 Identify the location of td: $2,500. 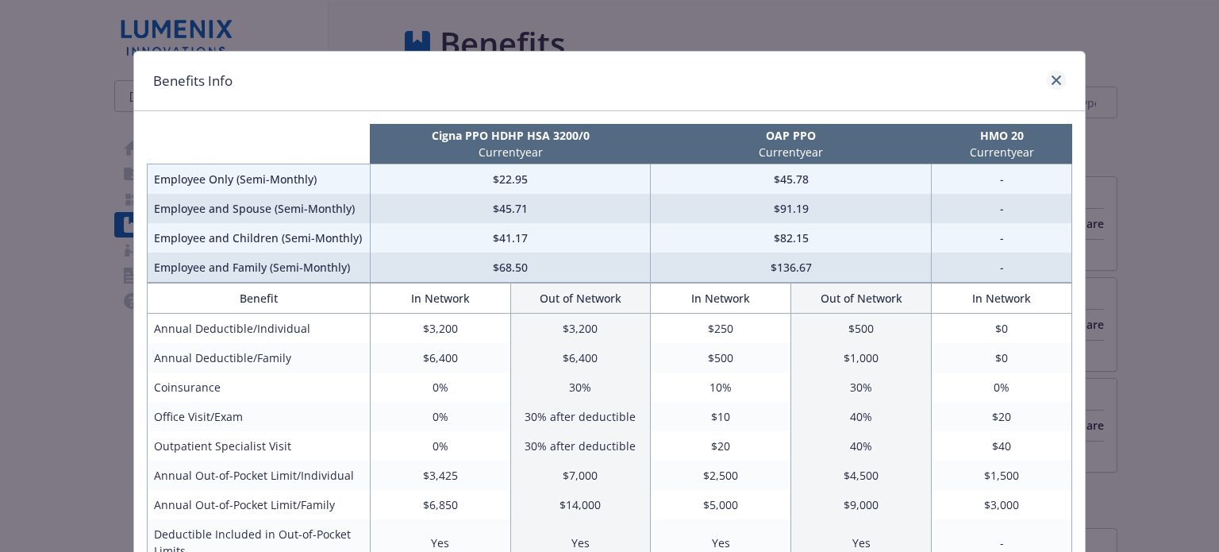
(721, 475).